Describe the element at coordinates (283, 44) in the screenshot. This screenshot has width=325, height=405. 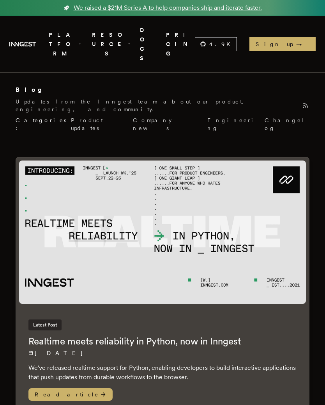
I see `a: Sign up` at that location.